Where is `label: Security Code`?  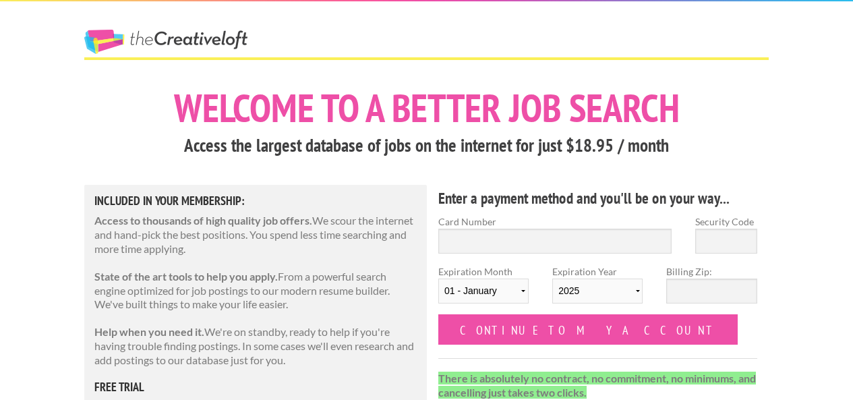 label: Security Code is located at coordinates (726, 221).